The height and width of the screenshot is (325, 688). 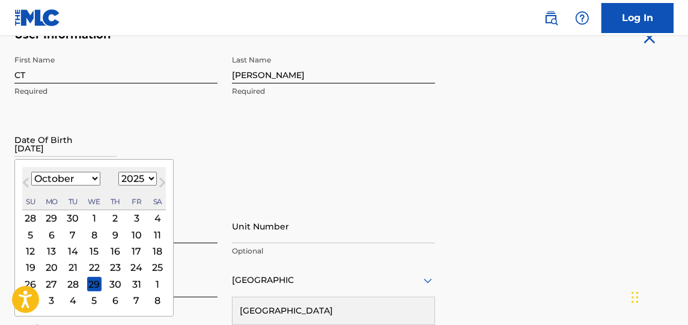 What do you see at coordinates (136, 235) in the screenshot?
I see `div: Choose Friday, October 10th, 2025` at bounding box center [136, 235].